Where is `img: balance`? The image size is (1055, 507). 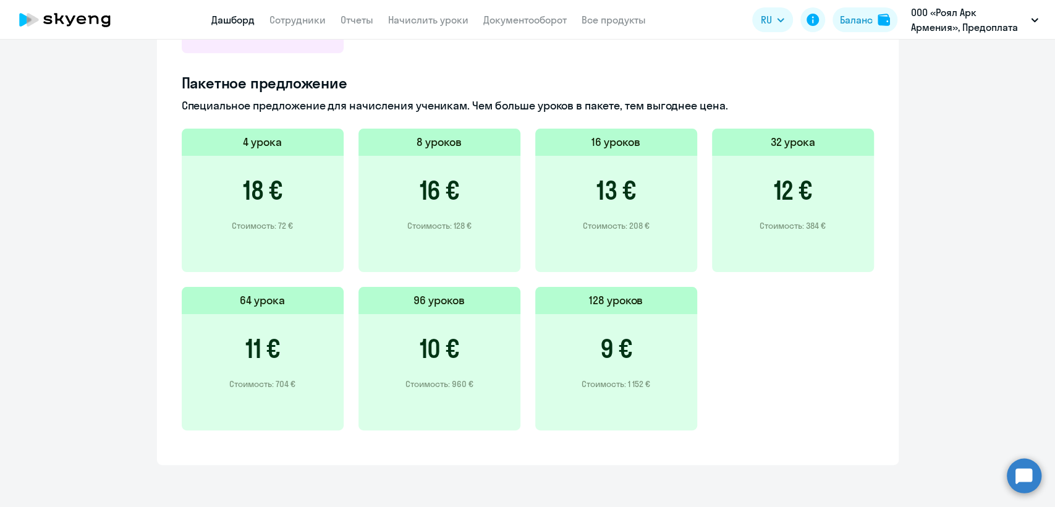
img: balance is located at coordinates (884, 20).